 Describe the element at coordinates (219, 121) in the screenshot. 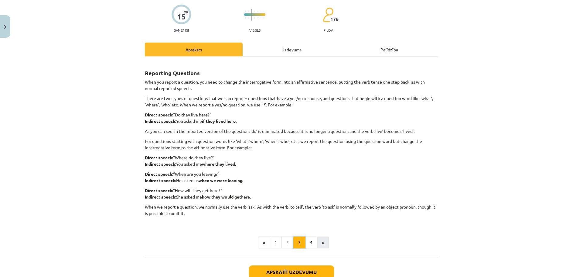

I see `strong: if they lived here.` at that location.